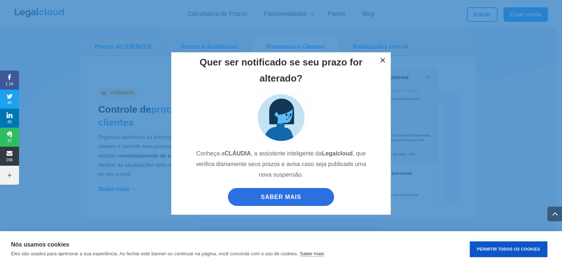 This screenshot has height=267, width=562. Describe the element at coordinates (281, 167) in the screenshot. I see `p: Conheça a , a assistente inteligente da , que verifica diariamente seus prazos e avisa caso seja ...` at that location.